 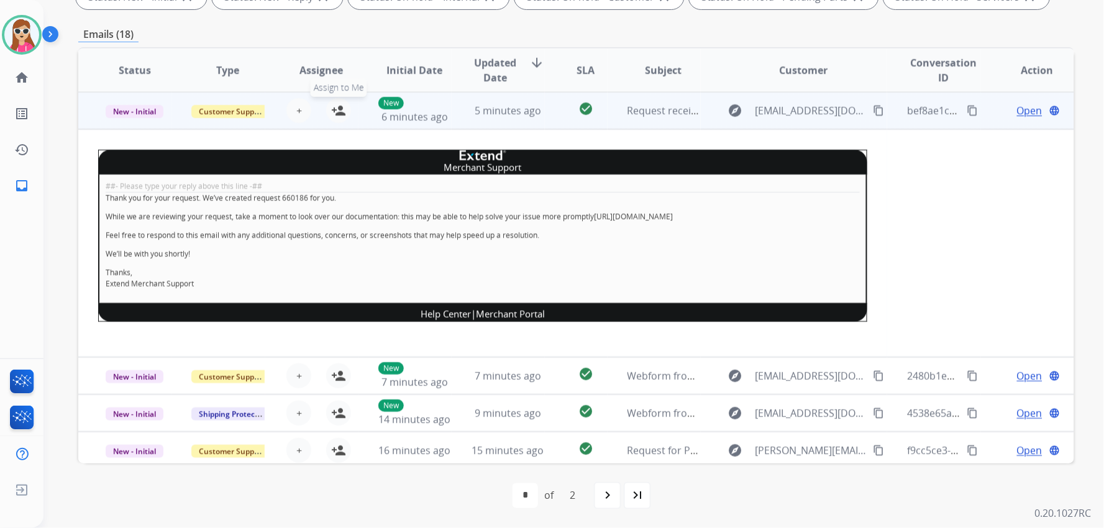 I want to click on span: bef8ae1c-84be-440e-9451-c8e011e894de, so click(x=1001, y=111).